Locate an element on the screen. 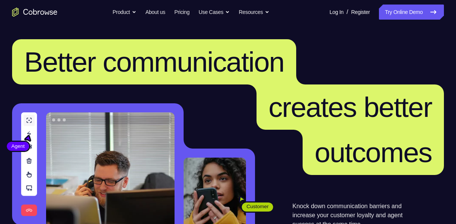  a: About us is located at coordinates (155, 12).